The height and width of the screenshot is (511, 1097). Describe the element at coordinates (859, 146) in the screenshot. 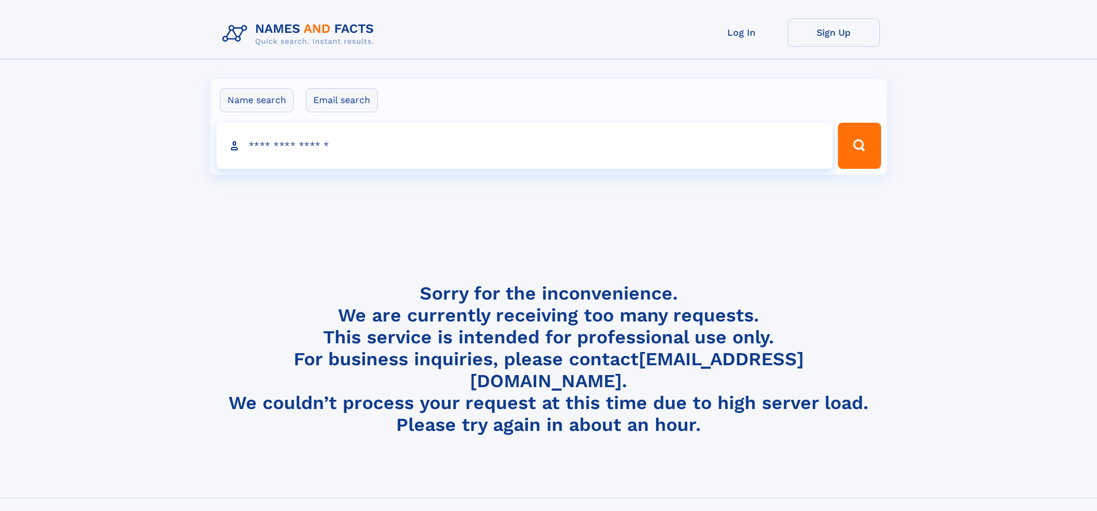

I see `button: Search Button` at that location.